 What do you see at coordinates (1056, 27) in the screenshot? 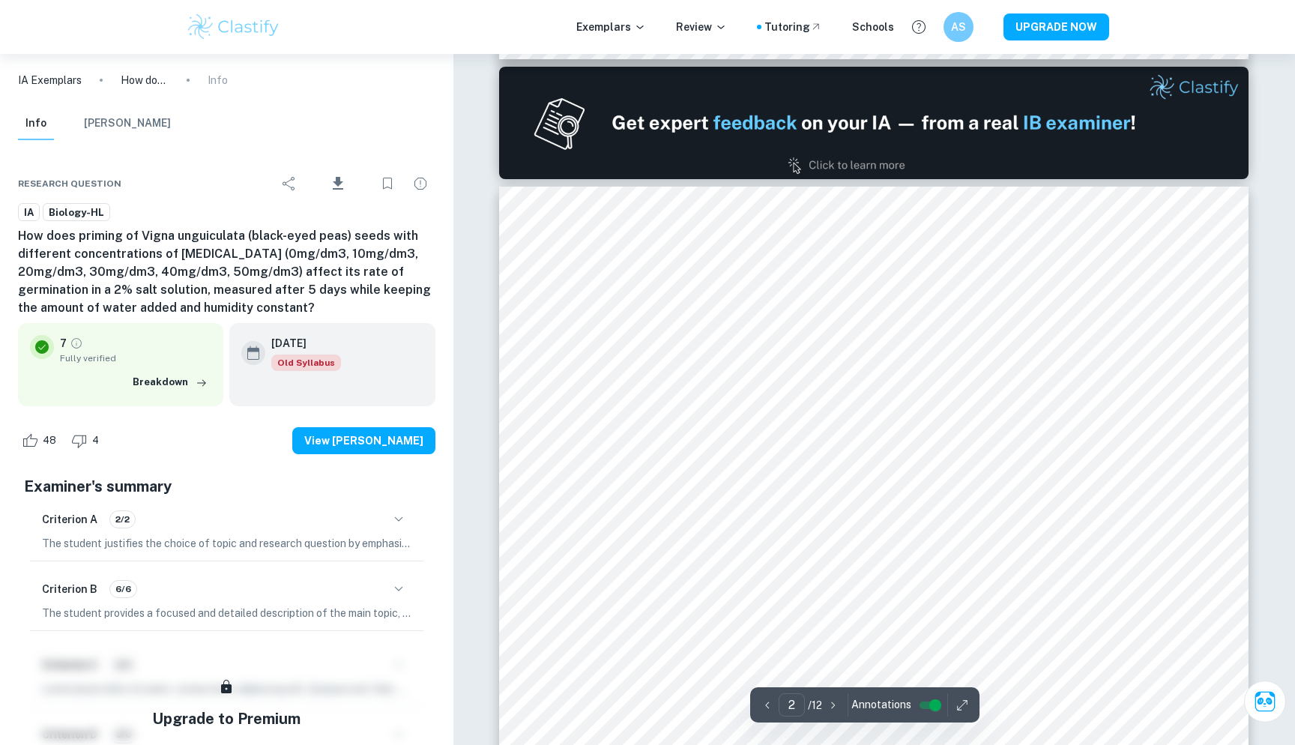
I see `button: UPGRADE NOW` at bounding box center [1056, 27].